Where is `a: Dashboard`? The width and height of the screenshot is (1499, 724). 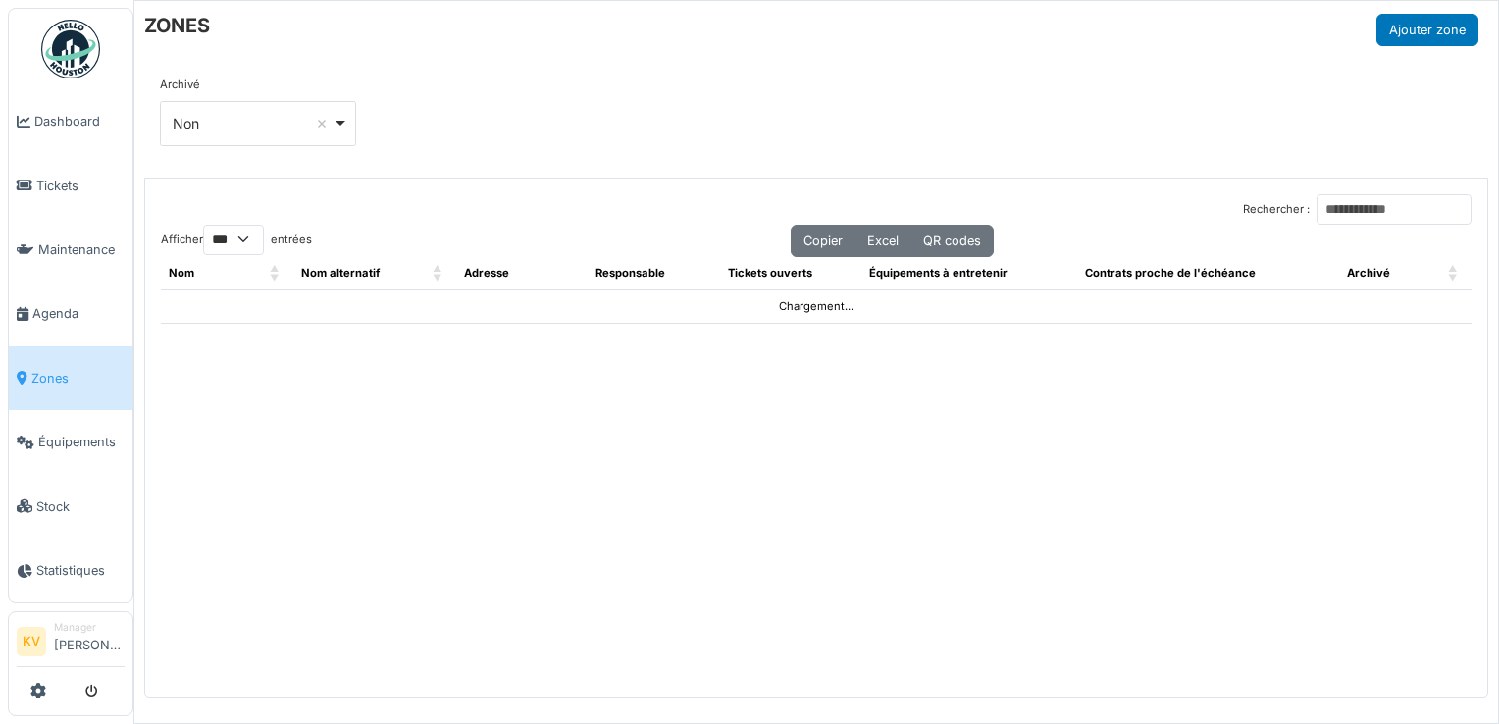
a: Dashboard is located at coordinates (71, 121).